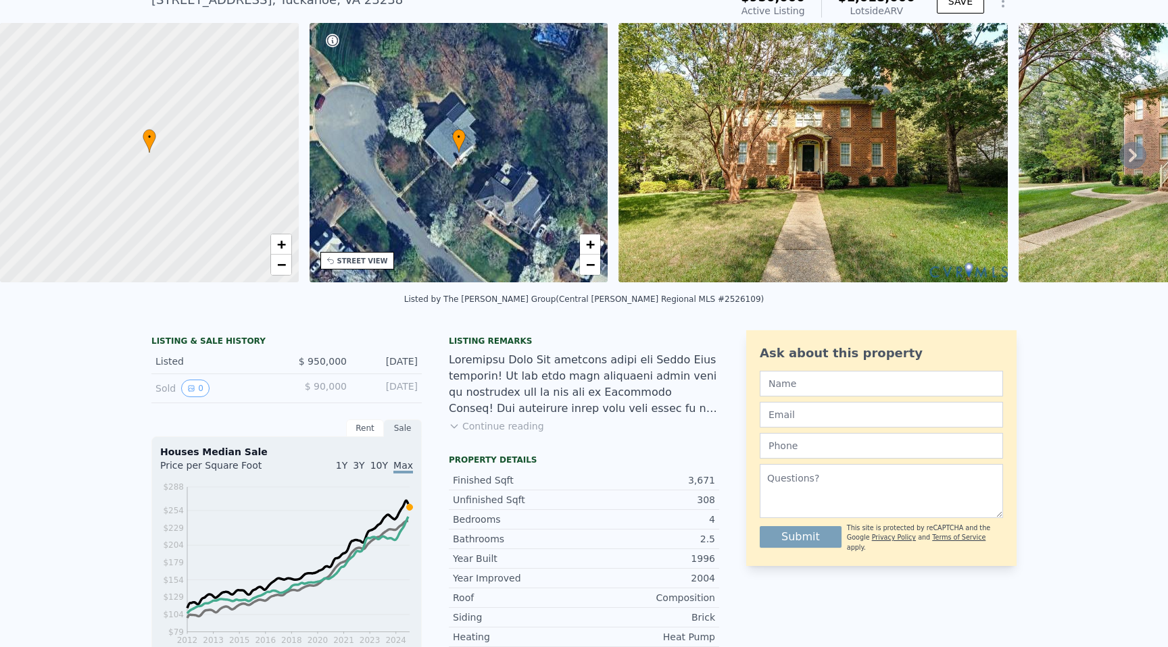 This screenshot has height=647, width=1168. What do you see at coordinates (173, 511) in the screenshot?
I see `tspan: $254` at bounding box center [173, 511].